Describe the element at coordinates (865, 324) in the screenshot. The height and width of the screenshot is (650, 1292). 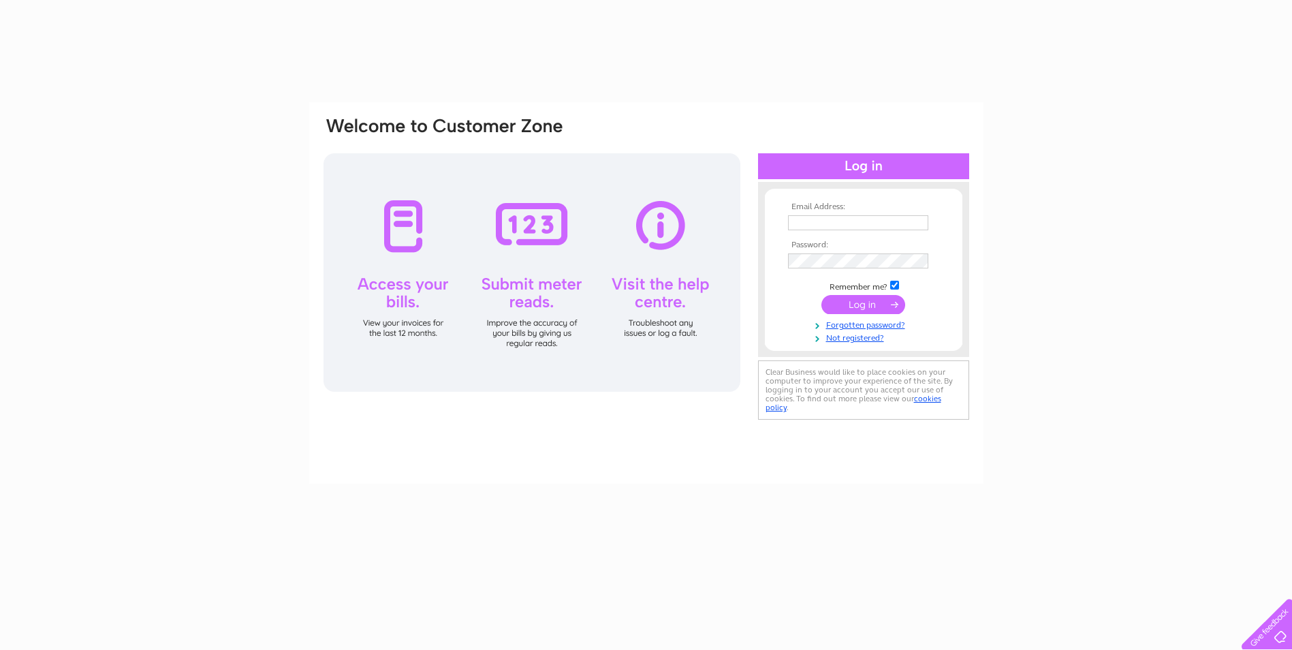
I see `a: Forgotten password?` at that location.